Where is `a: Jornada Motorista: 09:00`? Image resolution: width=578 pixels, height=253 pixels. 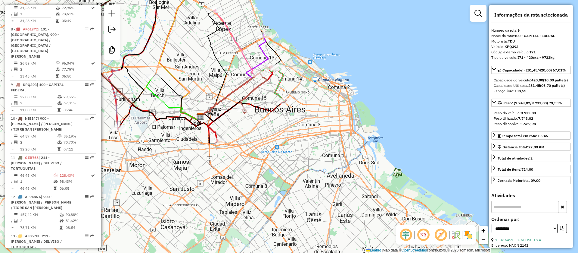 a: Jornada Motorista: 09:00 is located at coordinates (531, 180).